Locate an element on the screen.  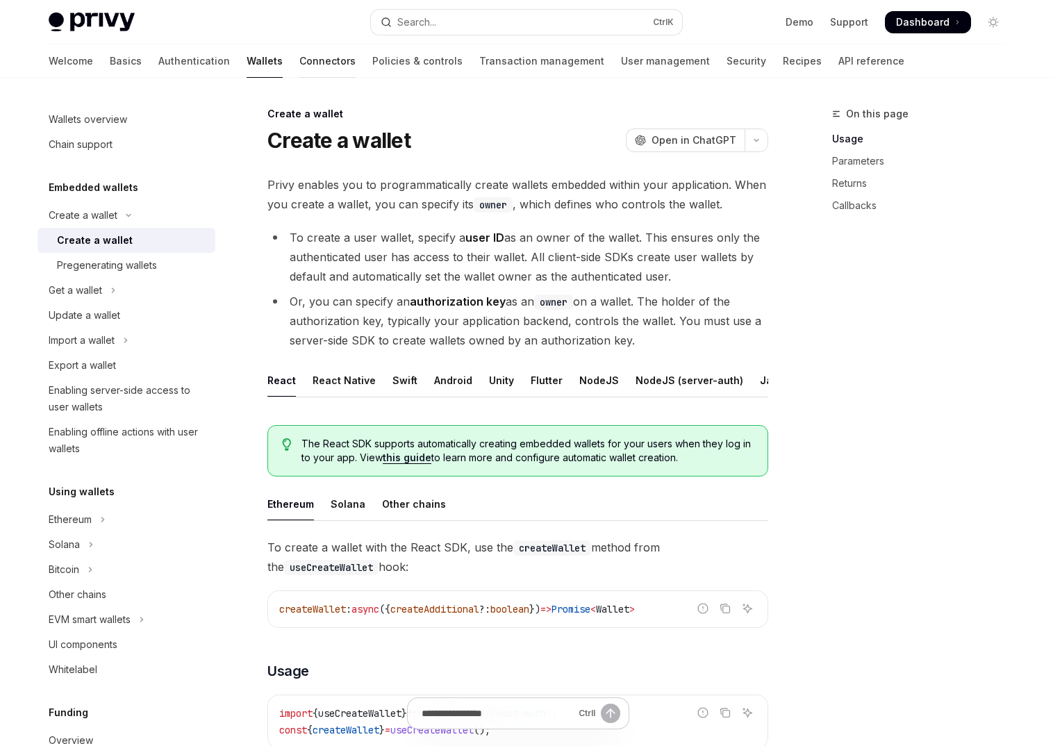
div: Import a wallet is located at coordinates (81, 340).